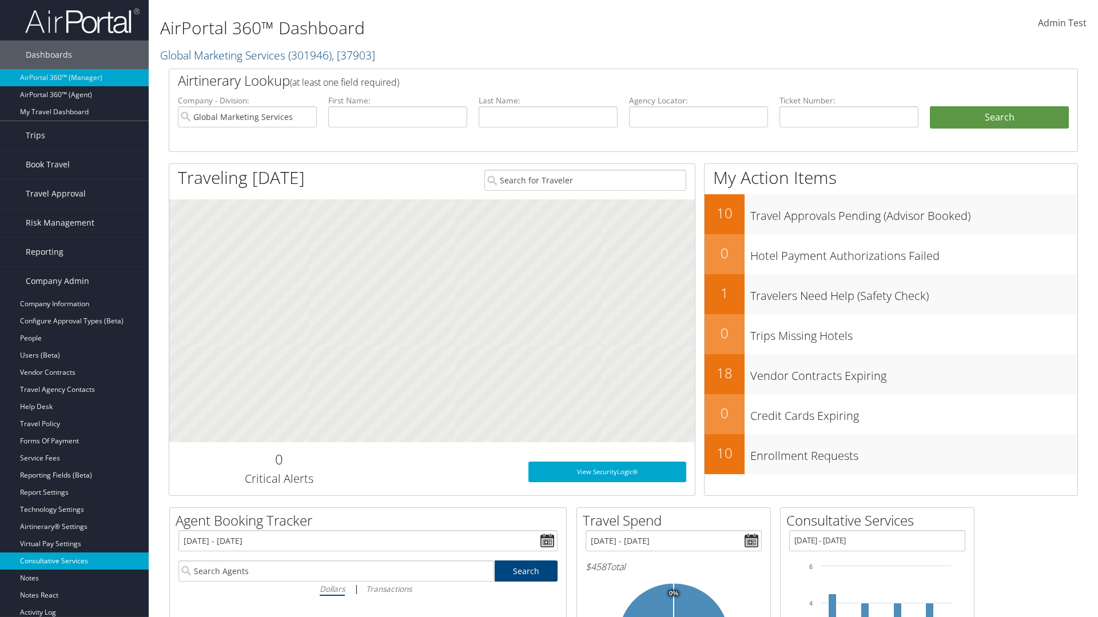  Describe the element at coordinates (397, 101) in the screenshot. I see `label: First Name:` at that location.